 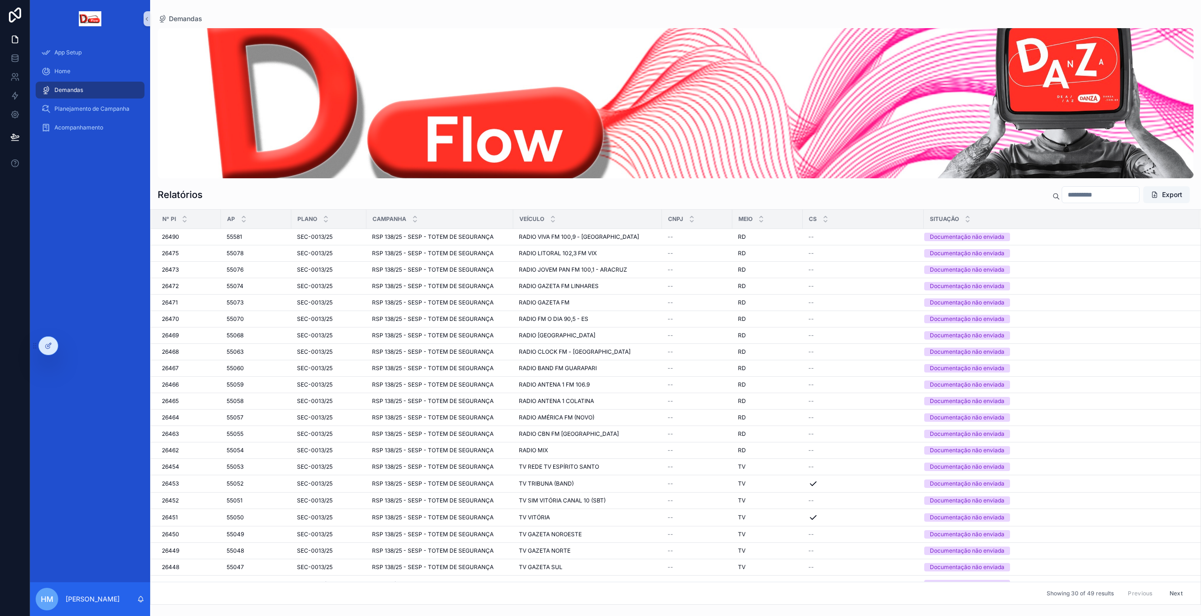 What do you see at coordinates (587, 303) in the screenshot?
I see `a: RADIO GAZETA FM` at bounding box center [587, 303].